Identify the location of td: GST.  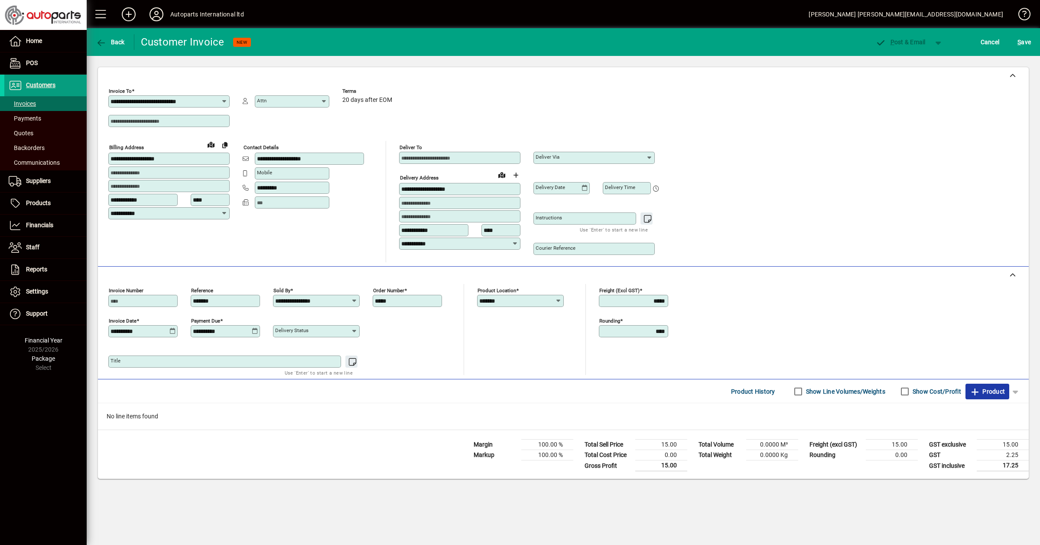
(951, 455).